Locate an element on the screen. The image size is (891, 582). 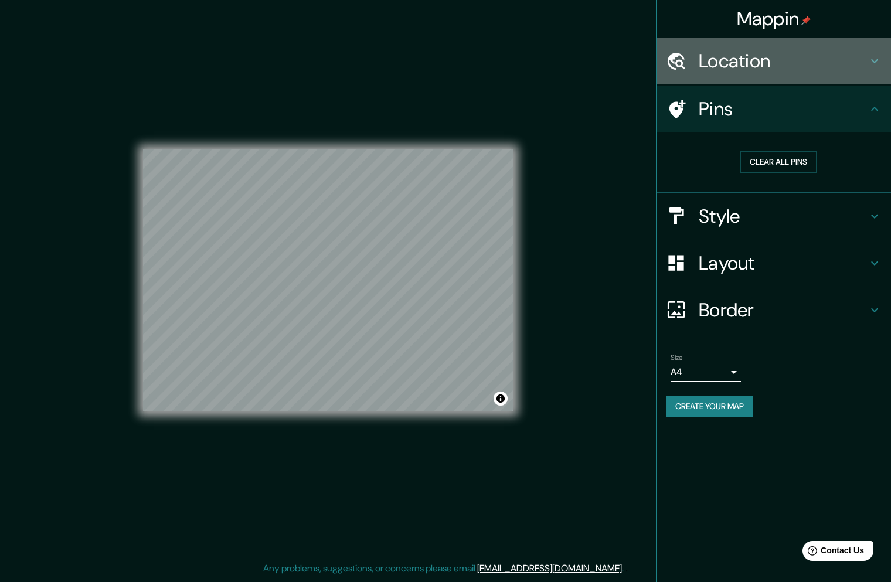
div: Border is located at coordinates (774, 310).